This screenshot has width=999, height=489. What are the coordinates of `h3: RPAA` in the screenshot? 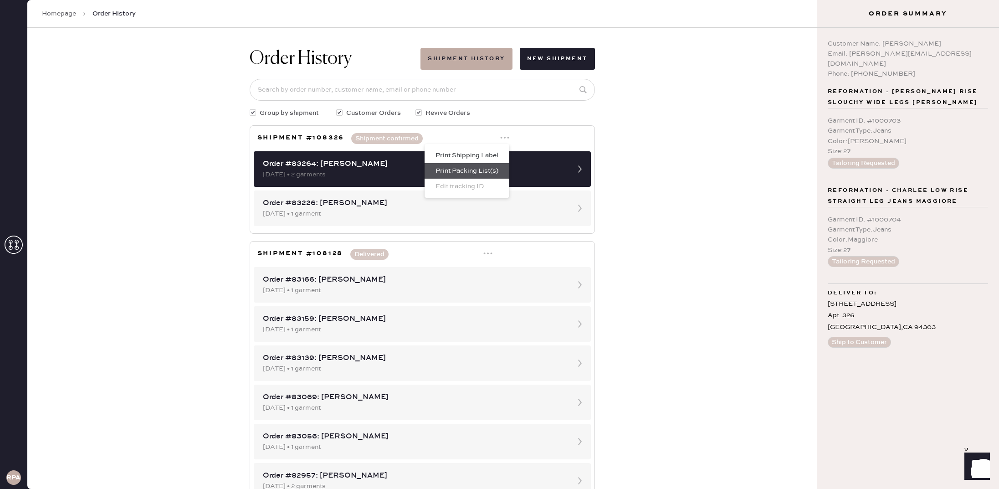 It's located at (14, 478).